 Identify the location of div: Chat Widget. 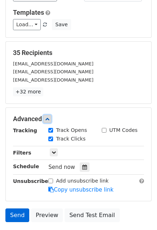
(139, 213).